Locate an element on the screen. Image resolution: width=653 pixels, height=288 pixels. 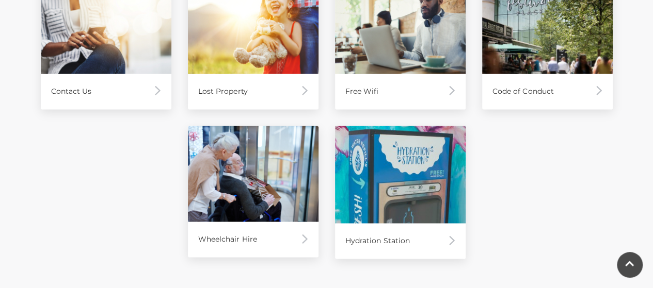
div: Wheelchair Hire is located at coordinates (253, 239).